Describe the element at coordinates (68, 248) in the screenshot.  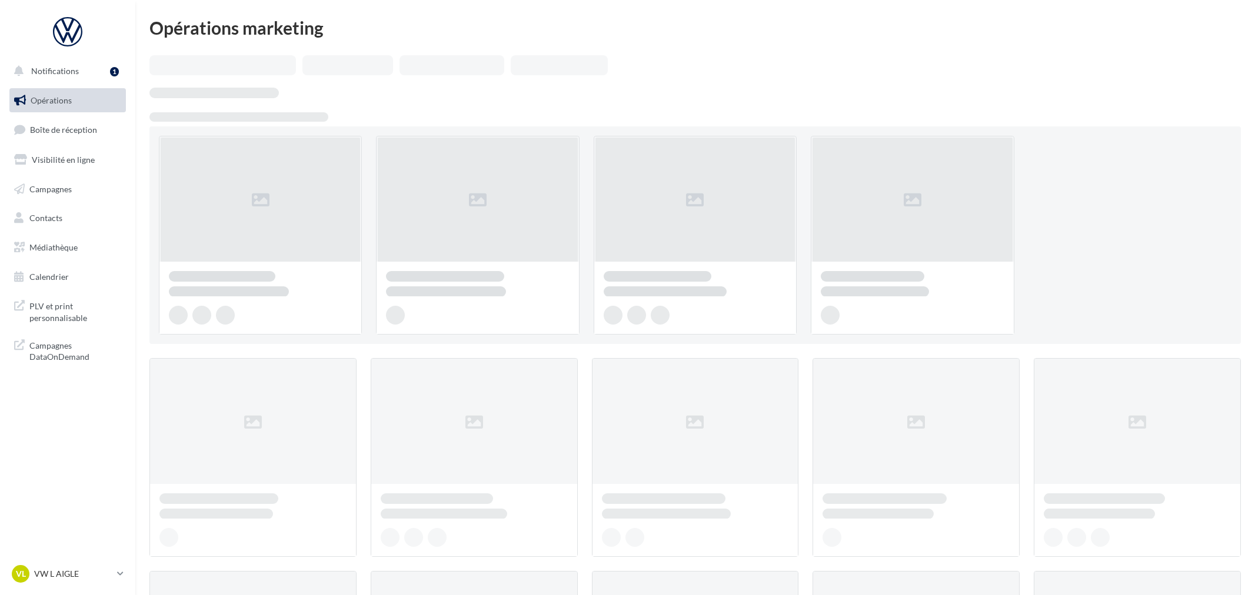
I see `a: Médiathèque` at that location.